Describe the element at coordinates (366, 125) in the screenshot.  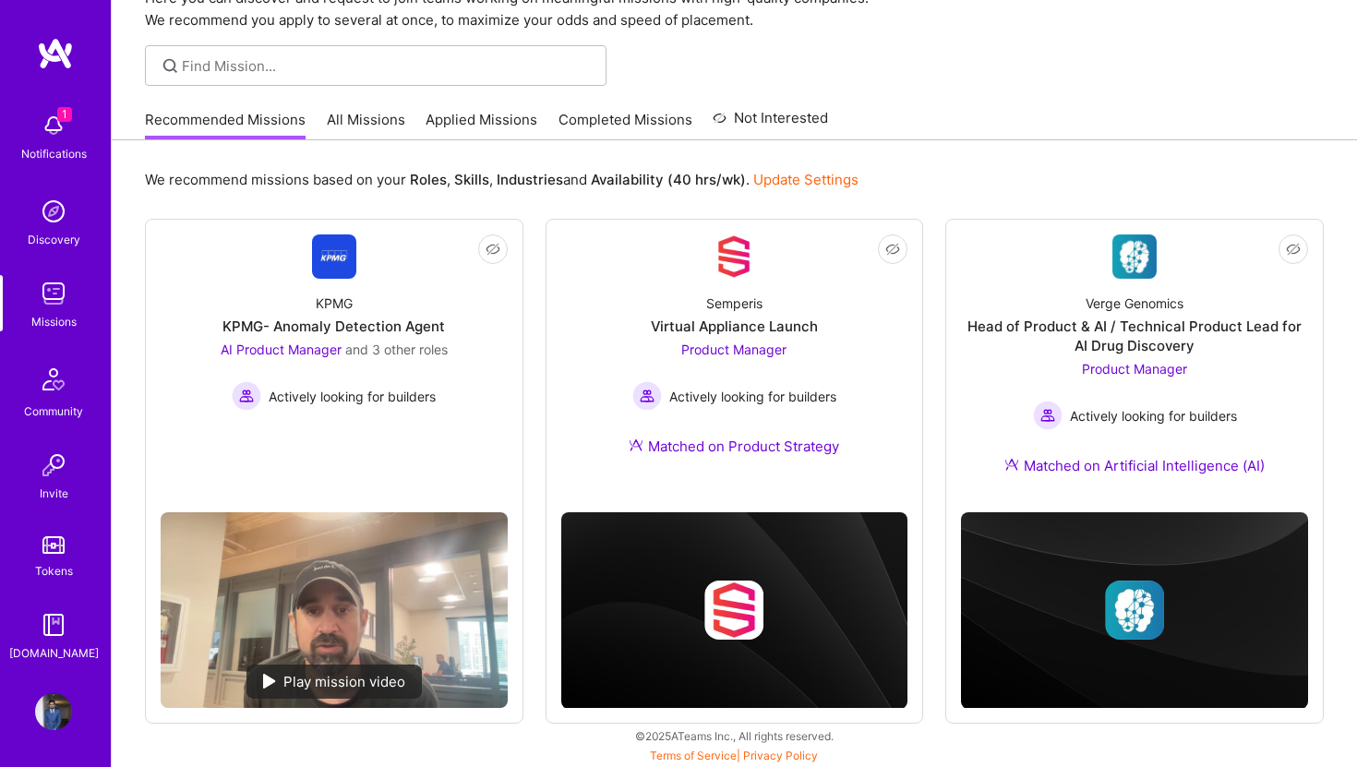
I see `a: All Missions` at that location.